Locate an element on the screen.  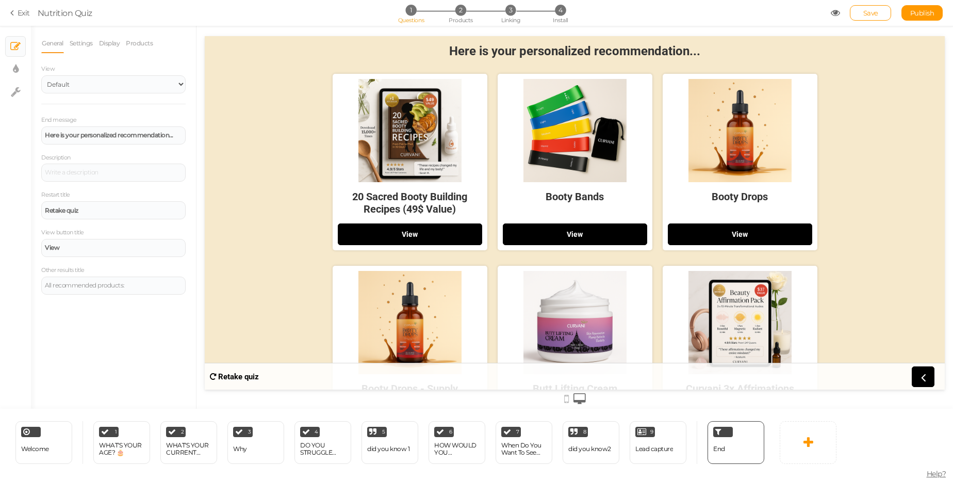
li: 3 Linking is located at coordinates (510, 10).